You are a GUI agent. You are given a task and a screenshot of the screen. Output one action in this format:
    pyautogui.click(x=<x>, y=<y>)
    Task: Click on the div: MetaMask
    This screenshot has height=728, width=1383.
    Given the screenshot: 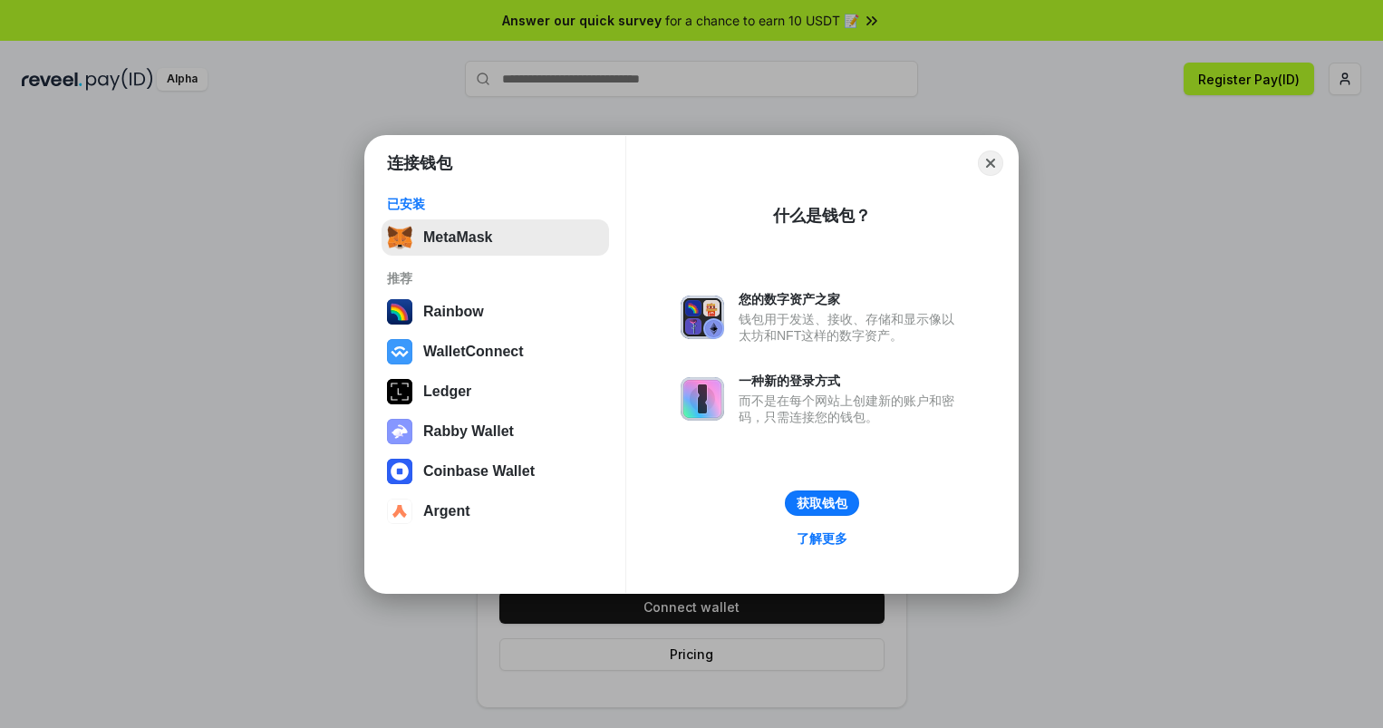 What is the action you would take?
    pyautogui.click(x=458, y=237)
    